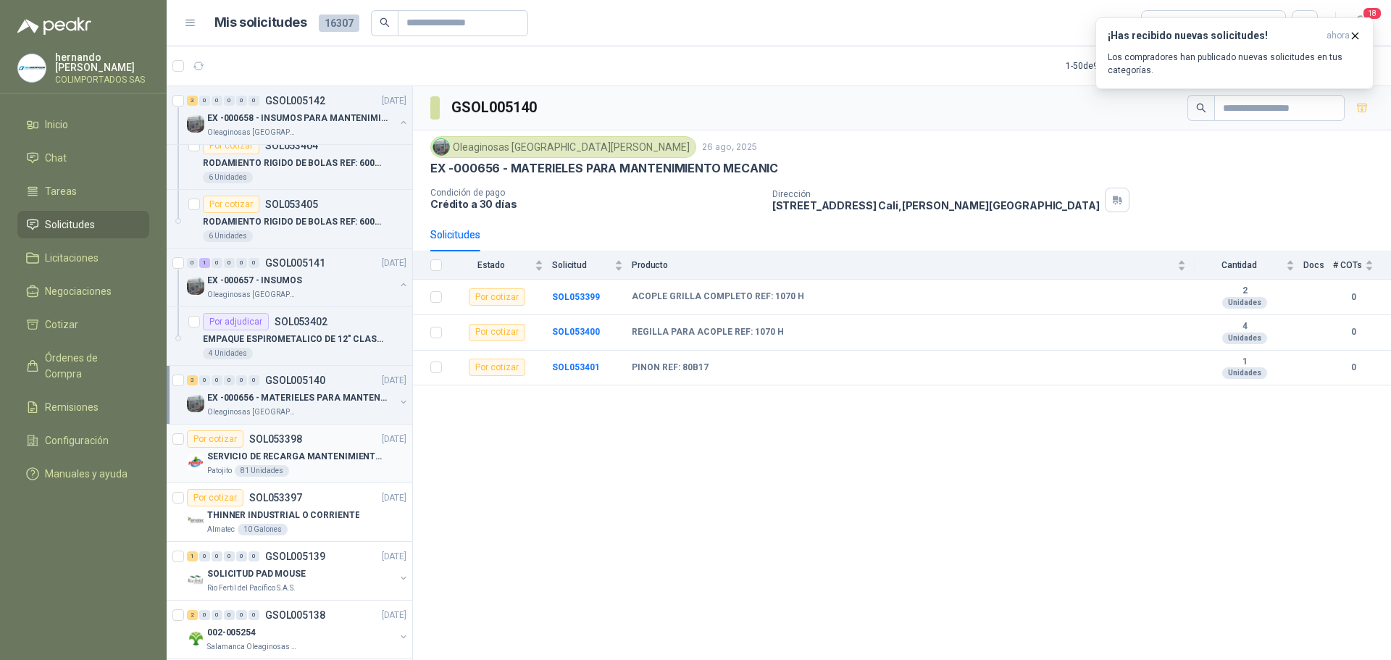  I want to click on span: 18, so click(1372, 13).